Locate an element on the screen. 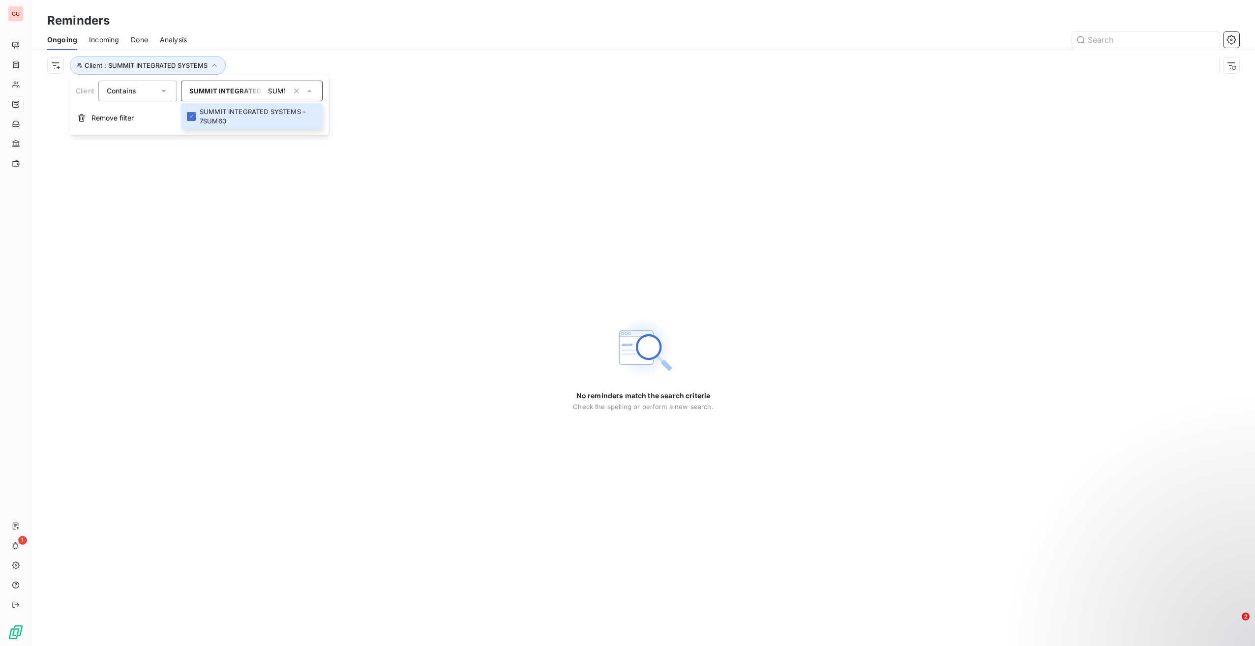  span: Contains is located at coordinates (121, 90).